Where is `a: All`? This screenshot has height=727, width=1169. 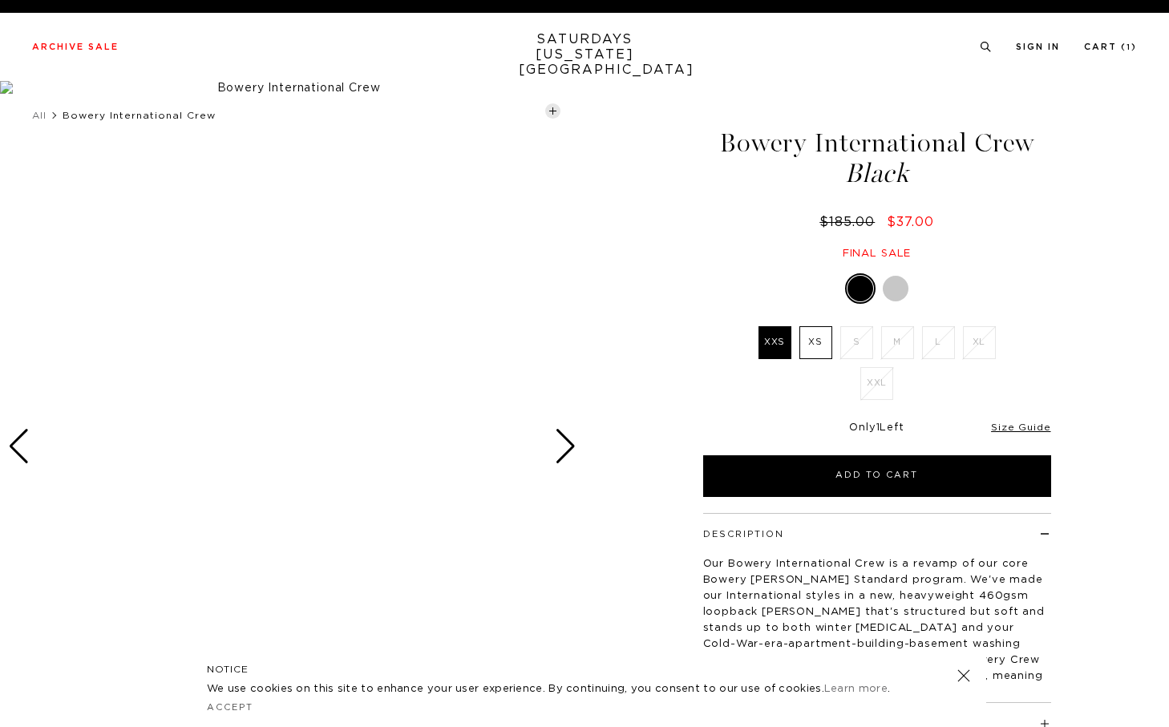 a: All is located at coordinates (39, 115).